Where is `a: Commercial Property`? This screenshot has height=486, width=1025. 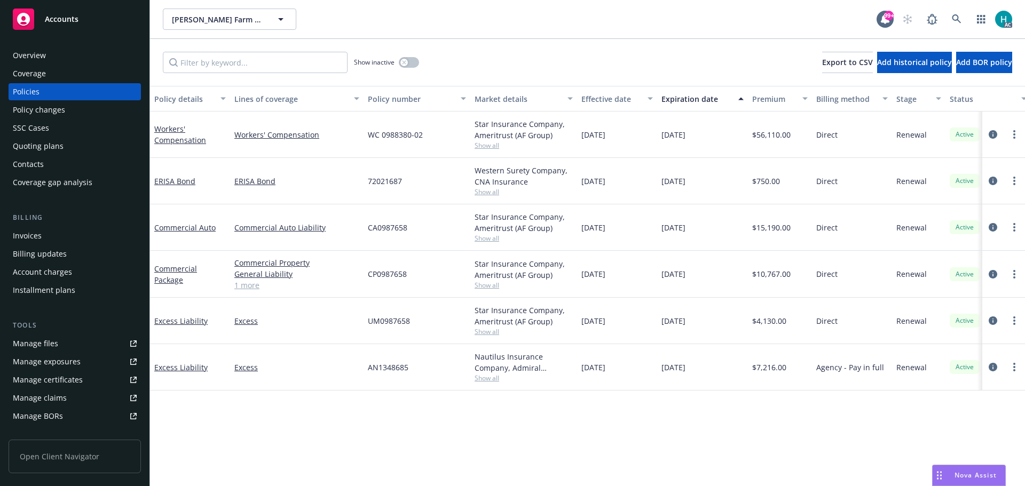 a: Commercial Property is located at coordinates (297, 263).